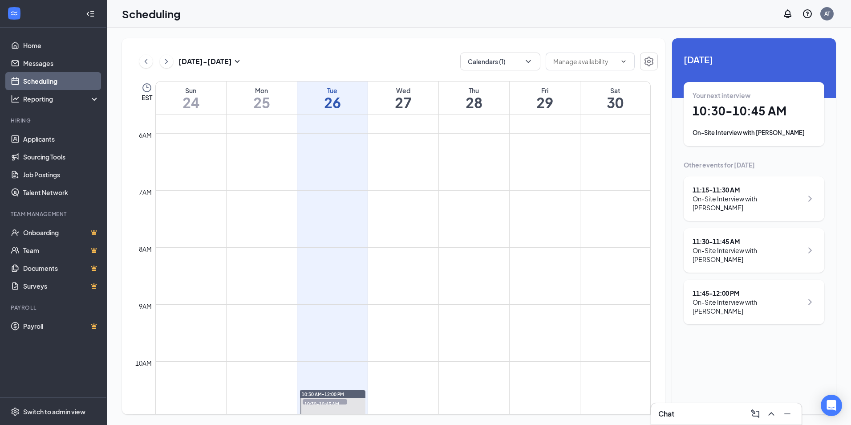  I want to click on svg: Minimize, so click(788, 414).